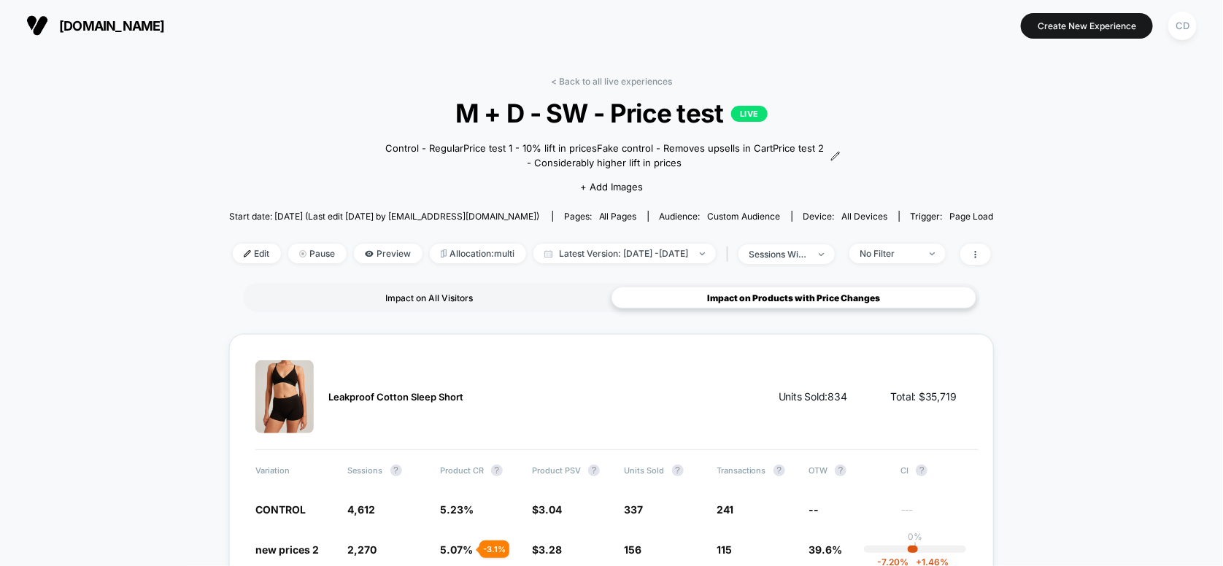 The width and height of the screenshot is (1223, 566). I want to click on div: No Filter, so click(890, 253).